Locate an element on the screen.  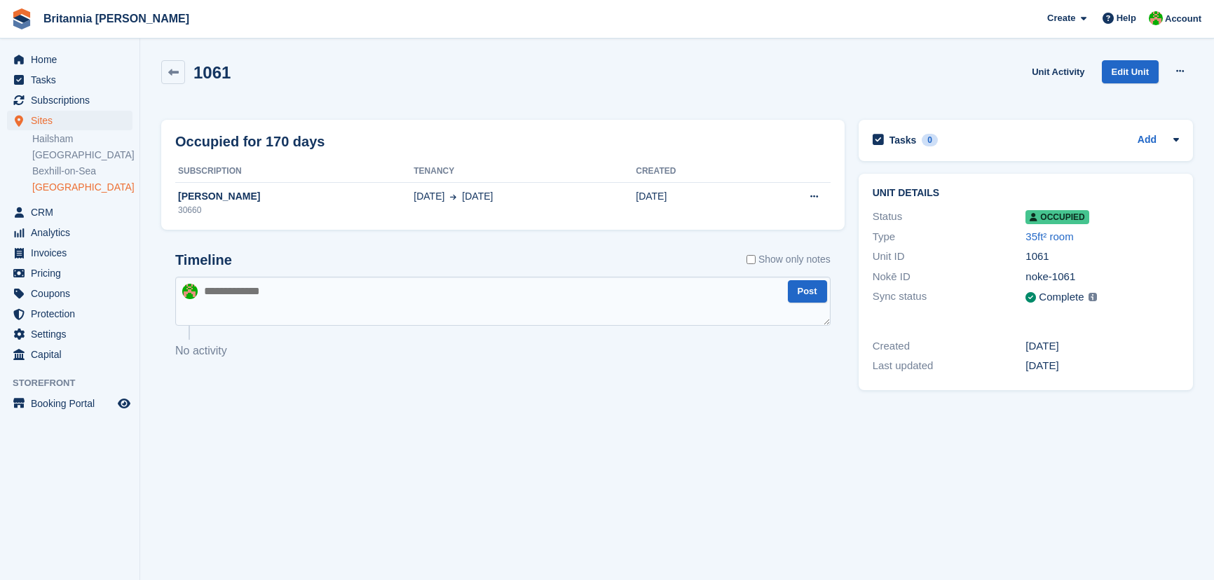
th: Subscription is located at coordinates (294, 172).